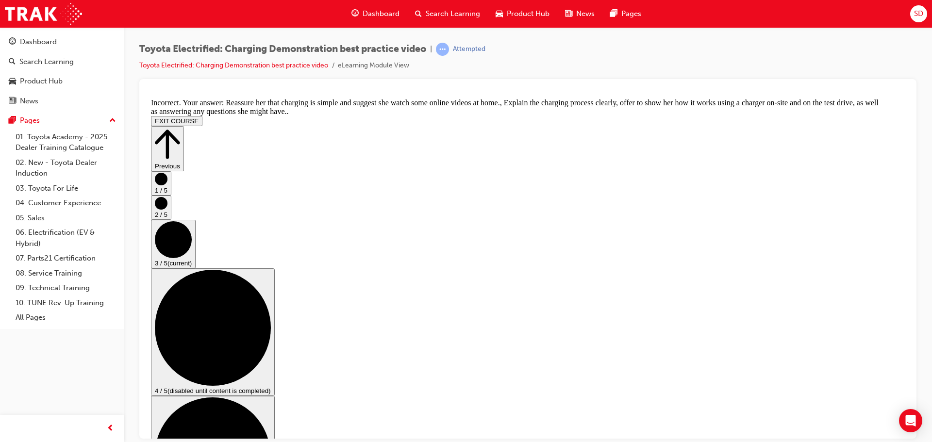  Describe the element at coordinates (62, 81) in the screenshot. I see `a: Product Hub` at that location.